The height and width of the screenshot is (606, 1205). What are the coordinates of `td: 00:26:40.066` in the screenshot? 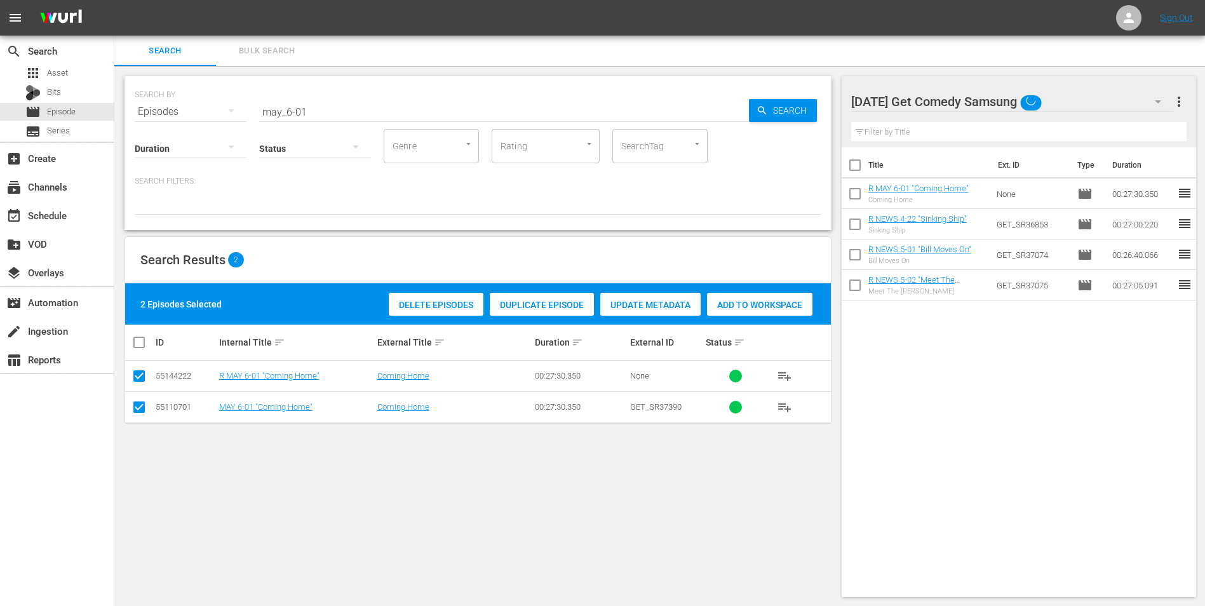 It's located at (1142, 255).